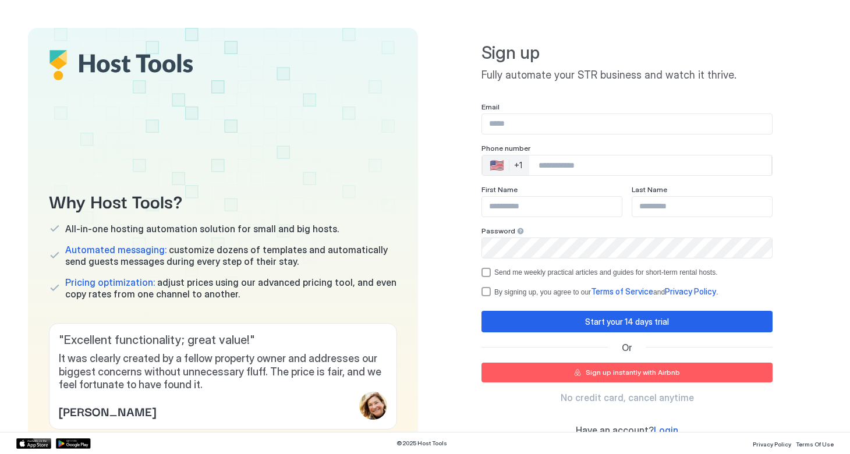  Describe the element at coordinates (223, 340) in the screenshot. I see `span: " Excellent functionality; great value! "` at that location.